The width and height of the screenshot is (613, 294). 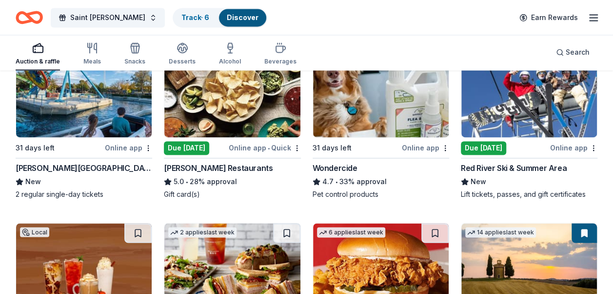 What do you see at coordinates (335, 168) in the screenshot?
I see `div: Wondercide` at bounding box center [335, 168].